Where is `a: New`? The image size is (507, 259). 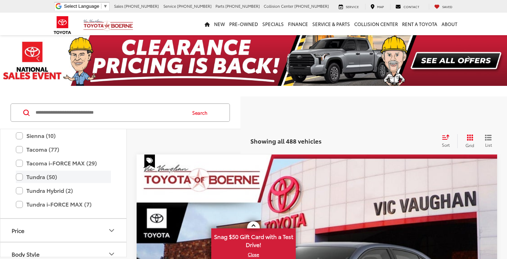 a: New is located at coordinates (219, 24).